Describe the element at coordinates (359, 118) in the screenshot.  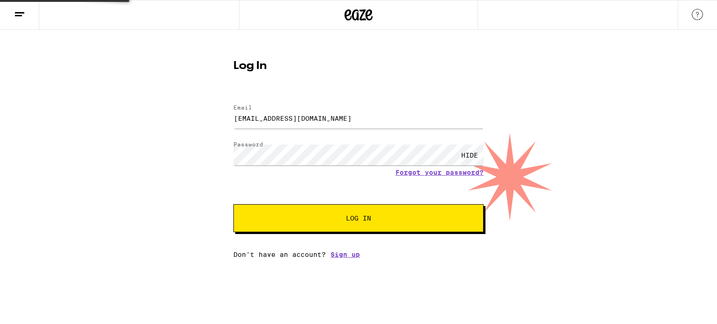
I see `input: Email` at that location.